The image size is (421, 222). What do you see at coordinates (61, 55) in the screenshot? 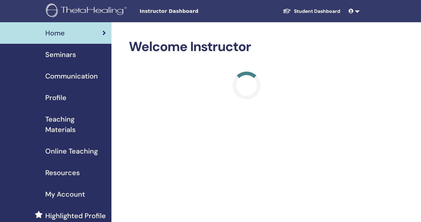
I see `span: Seminars` at bounding box center [61, 55].